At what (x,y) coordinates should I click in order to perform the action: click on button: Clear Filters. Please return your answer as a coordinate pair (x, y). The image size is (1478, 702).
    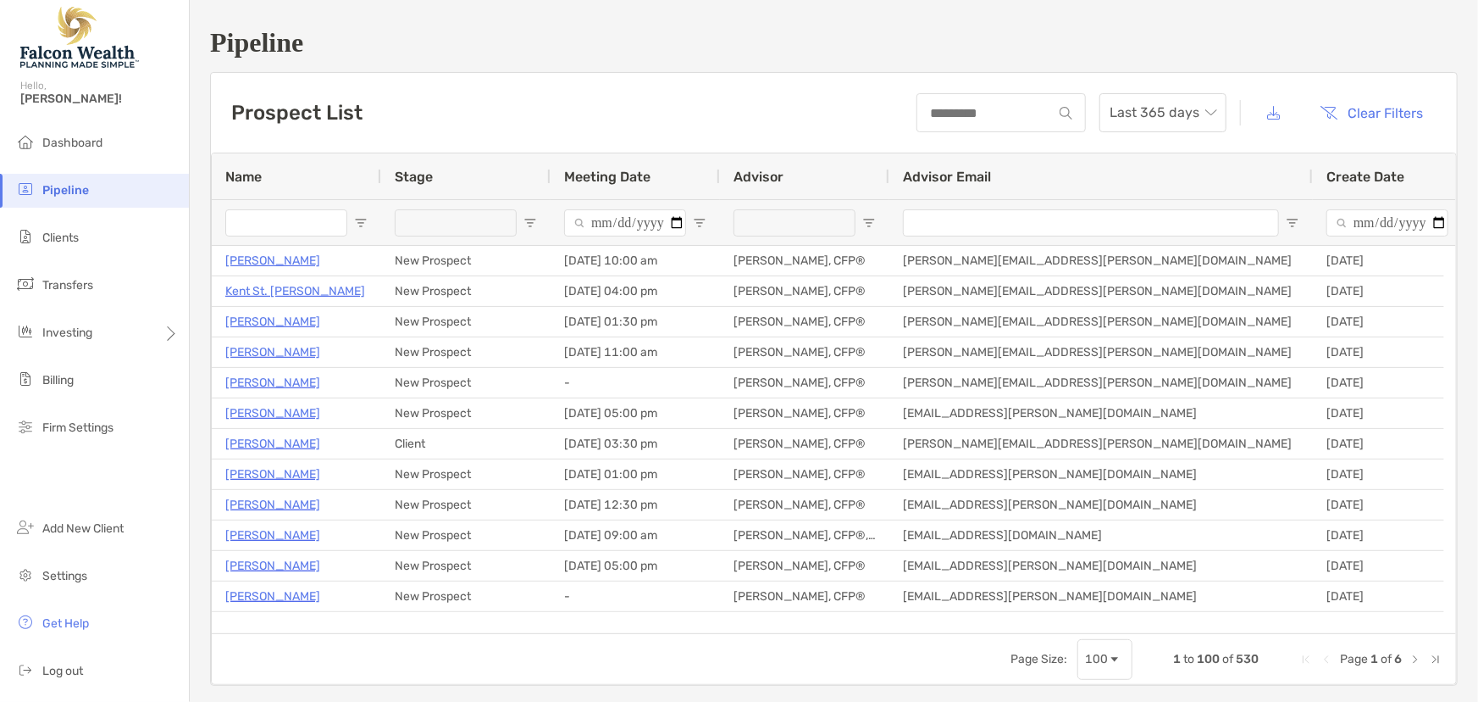
    Looking at the image, I should click on (1373, 113).